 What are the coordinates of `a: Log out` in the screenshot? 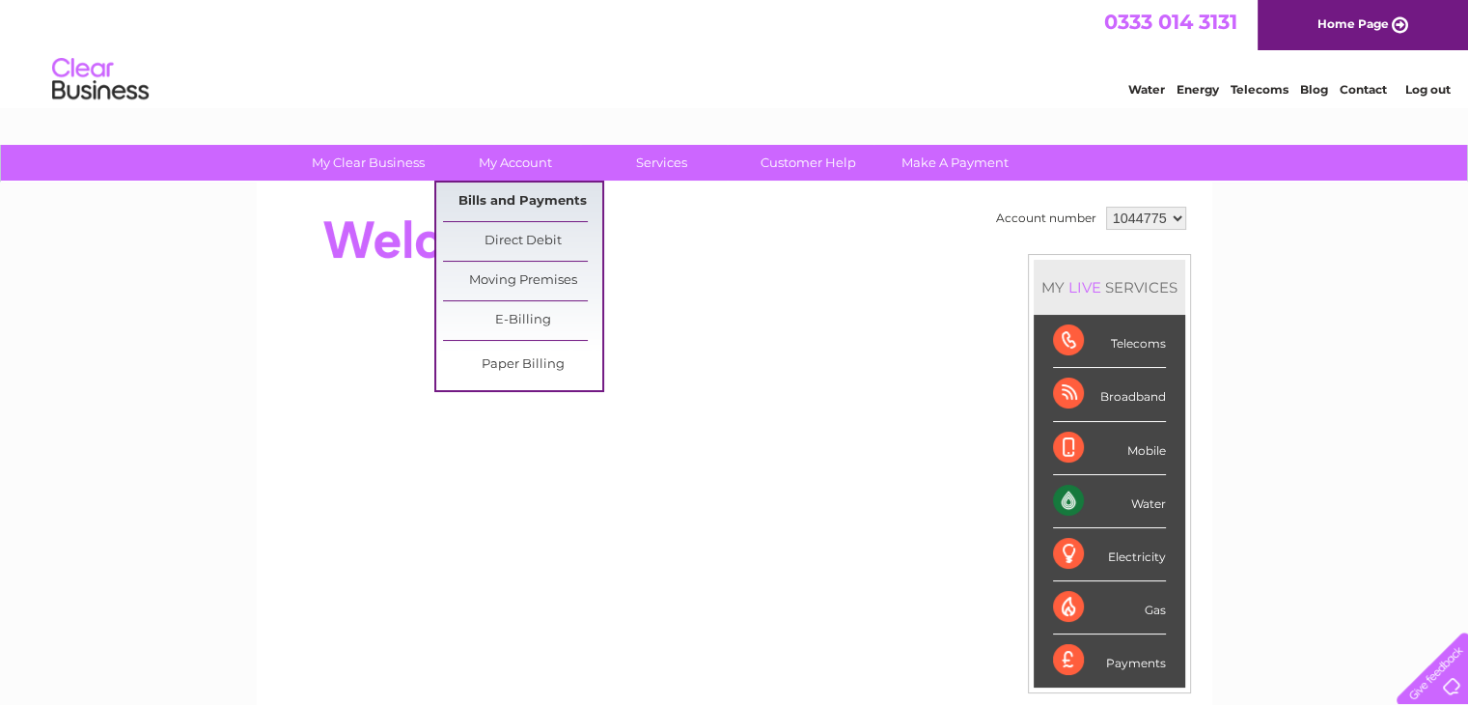 It's located at (1427, 89).